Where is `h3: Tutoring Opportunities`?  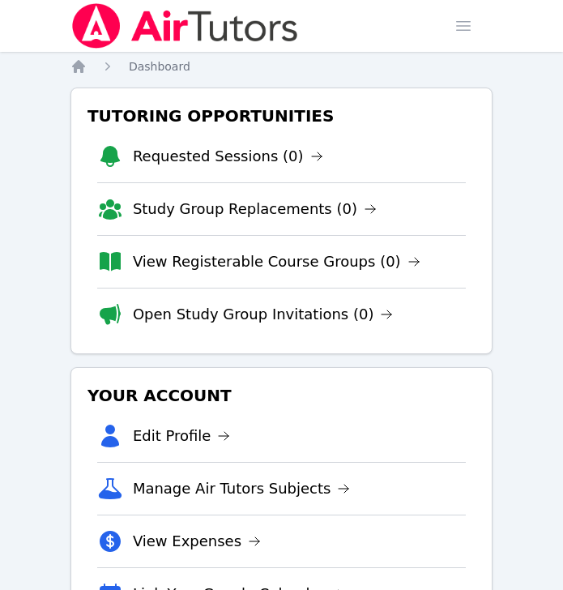 h3: Tutoring Opportunities is located at coordinates (281, 116).